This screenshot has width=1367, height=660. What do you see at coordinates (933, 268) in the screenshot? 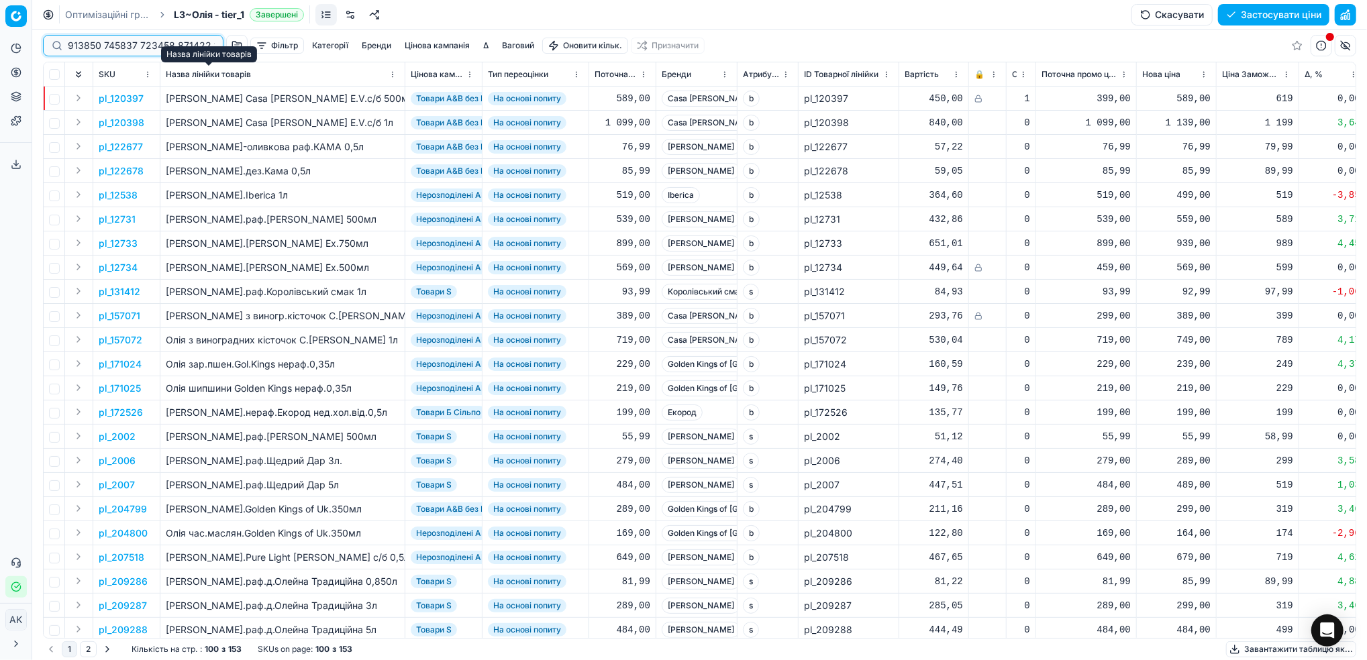
I see `div: 449,64` at bounding box center [933, 268].